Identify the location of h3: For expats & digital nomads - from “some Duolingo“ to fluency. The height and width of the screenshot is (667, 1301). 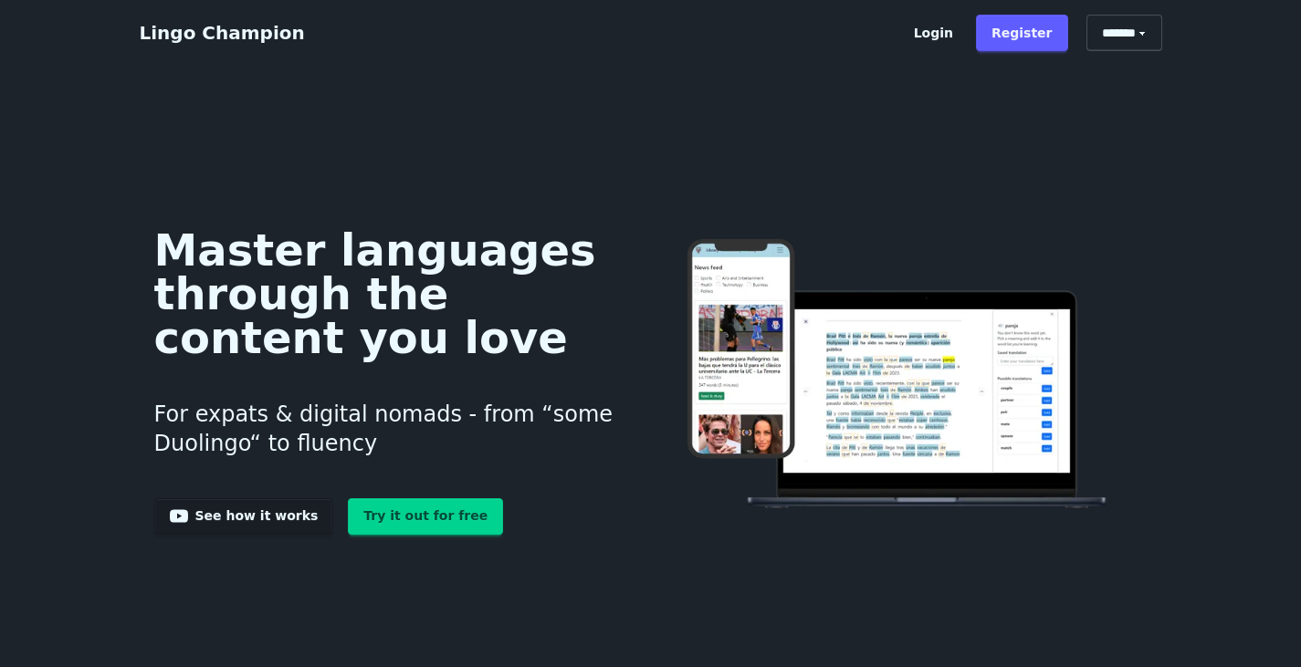
(388, 429).